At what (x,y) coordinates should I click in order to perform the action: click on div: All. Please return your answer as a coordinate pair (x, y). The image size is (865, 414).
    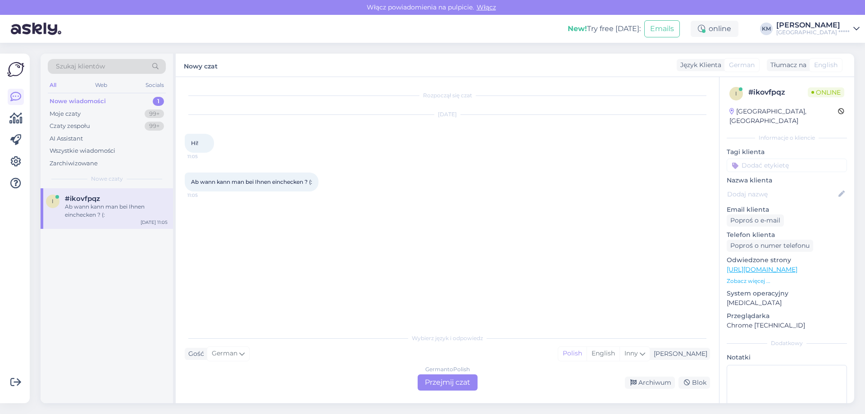
    Looking at the image, I should click on (53, 85).